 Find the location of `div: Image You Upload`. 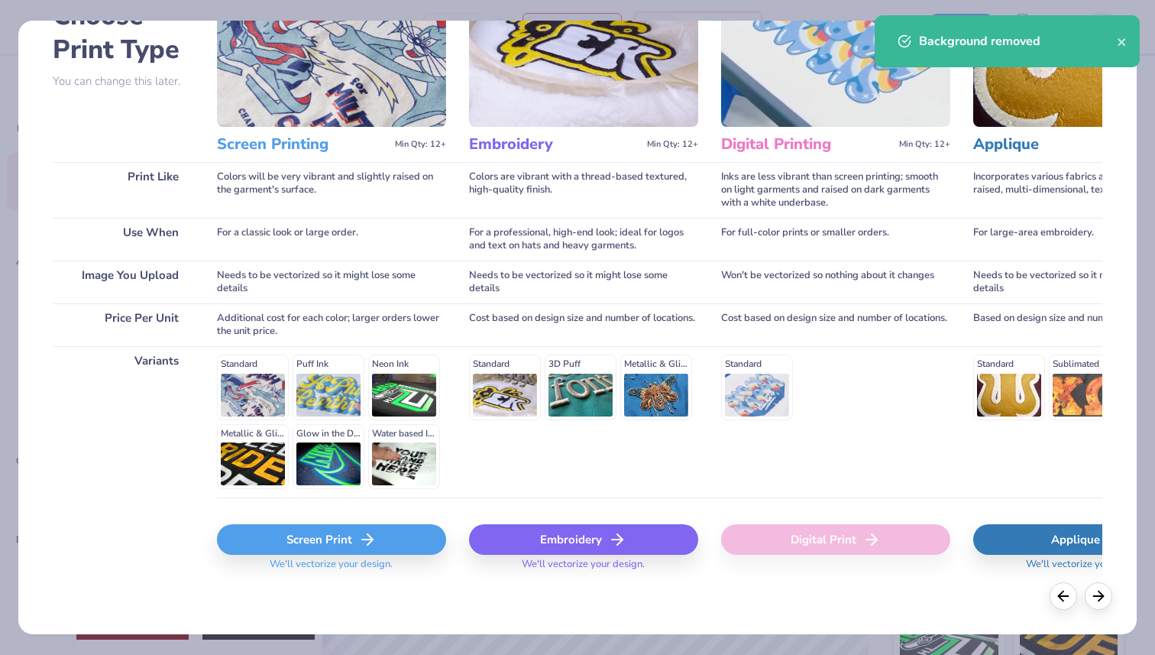

div: Image You Upload is located at coordinates (123, 282).